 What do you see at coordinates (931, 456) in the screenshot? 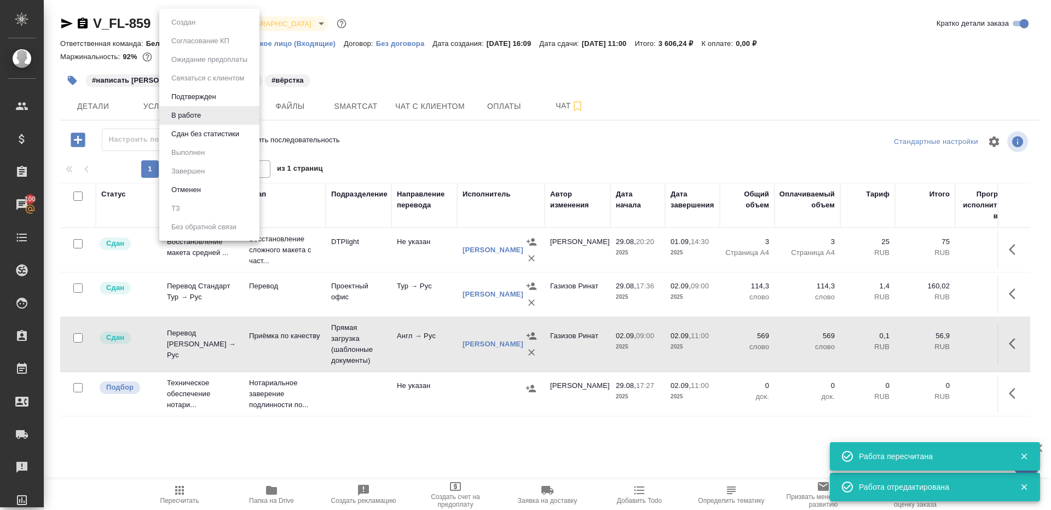
I see `div: Работа пересчитана` at bounding box center [931, 456].